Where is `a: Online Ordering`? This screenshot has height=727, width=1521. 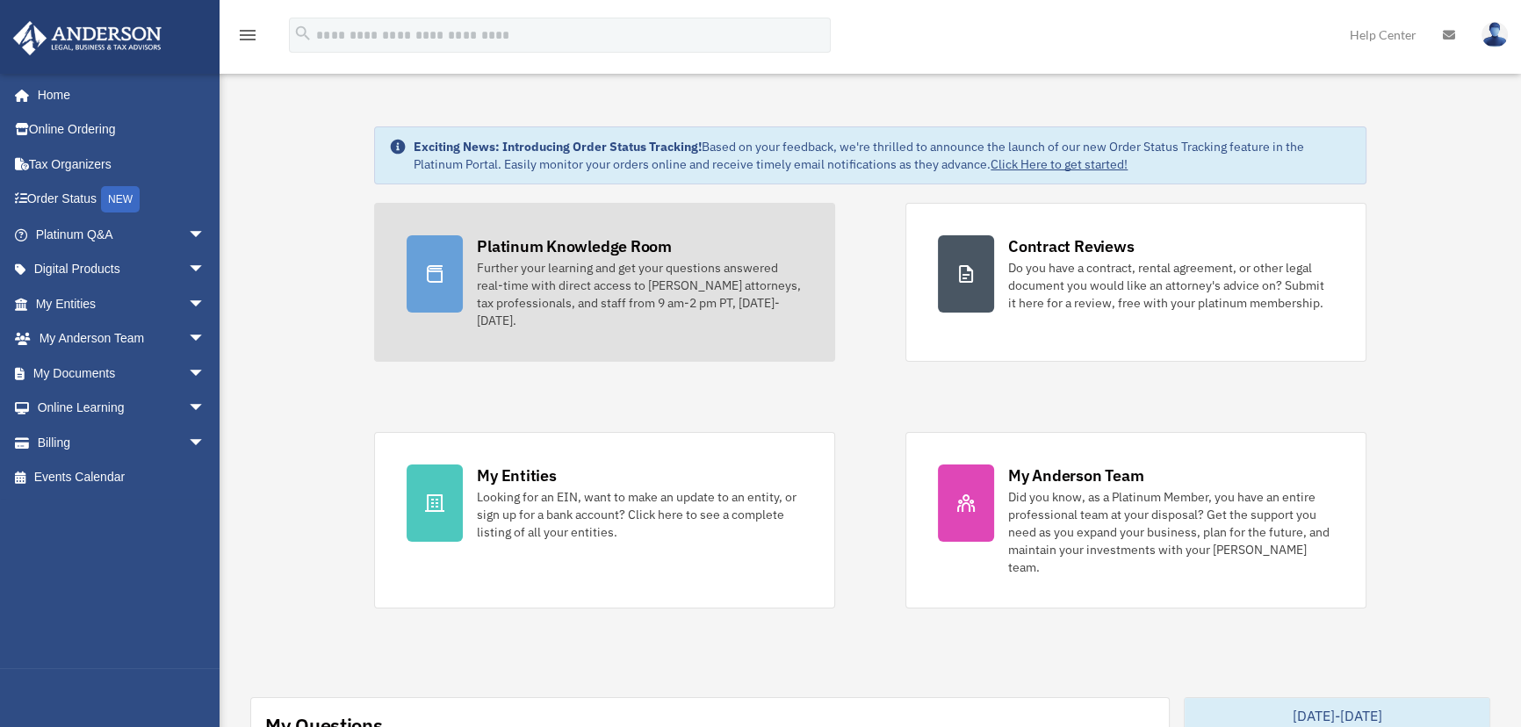 a: Online Ordering is located at coordinates (122, 130).